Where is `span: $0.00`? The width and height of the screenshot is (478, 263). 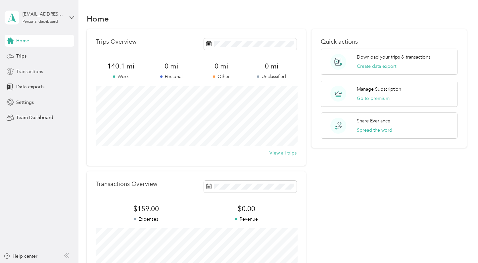 span: $0.00 is located at coordinates (246, 209).